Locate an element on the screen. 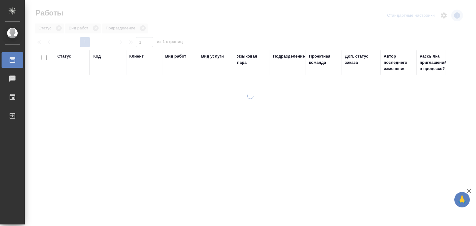 The image size is (476, 226). div: Статус is located at coordinates (64, 56).